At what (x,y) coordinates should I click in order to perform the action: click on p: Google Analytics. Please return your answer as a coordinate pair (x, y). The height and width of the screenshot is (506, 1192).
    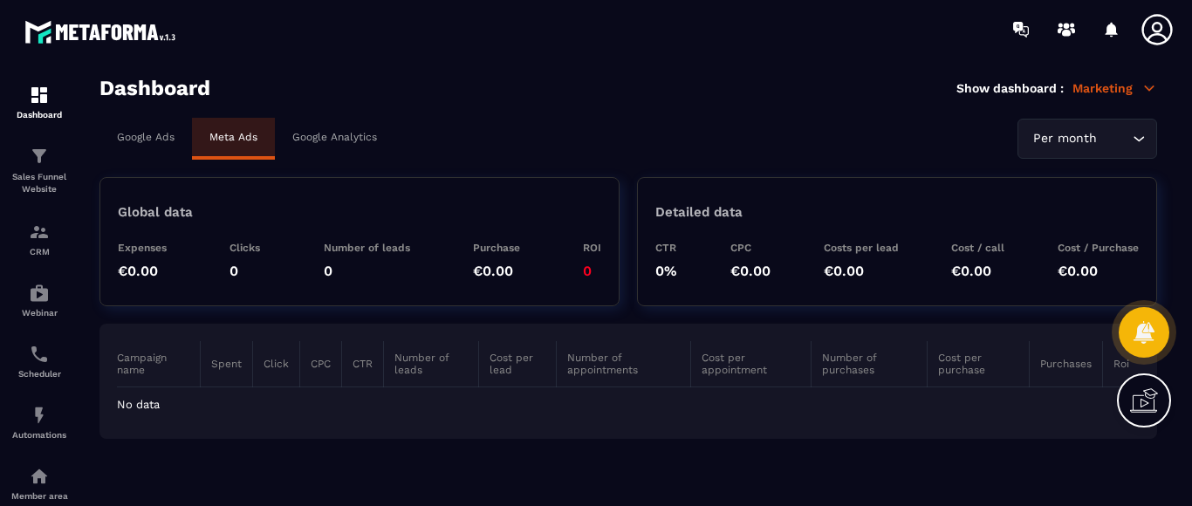
    Looking at the image, I should click on (334, 137).